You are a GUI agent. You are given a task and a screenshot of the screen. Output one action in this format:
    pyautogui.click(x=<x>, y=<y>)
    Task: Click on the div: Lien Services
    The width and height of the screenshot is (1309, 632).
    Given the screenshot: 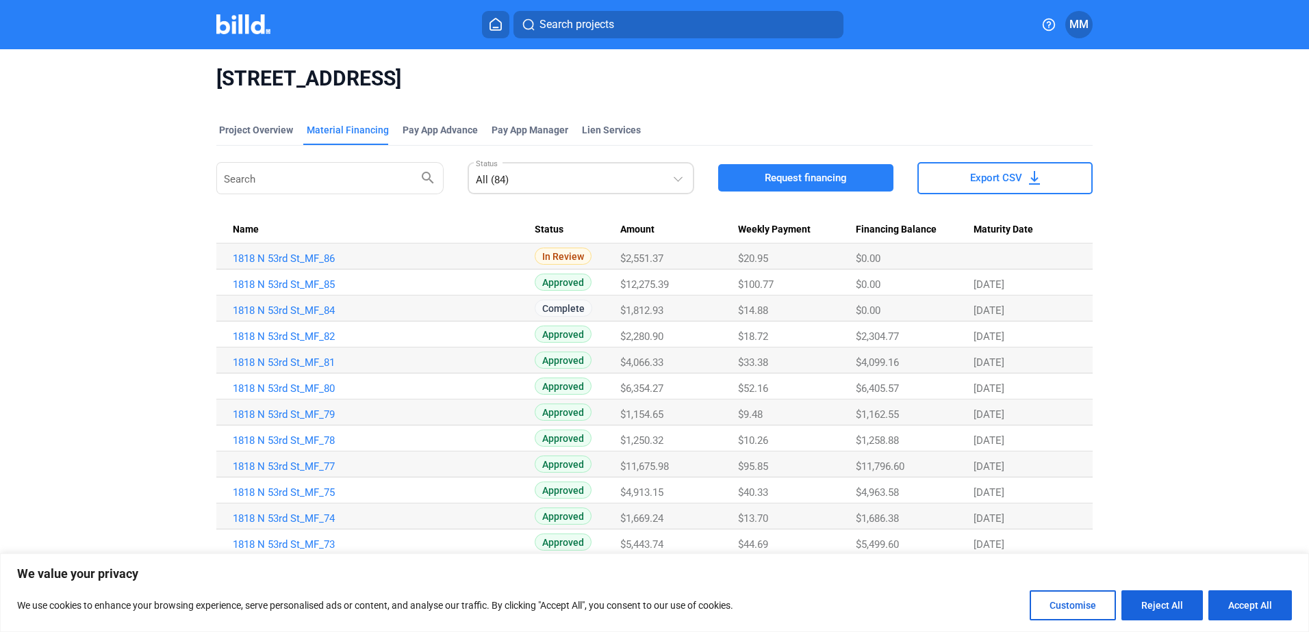 What is the action you would take?
    pyautogui.click(x=611, y=130)
    